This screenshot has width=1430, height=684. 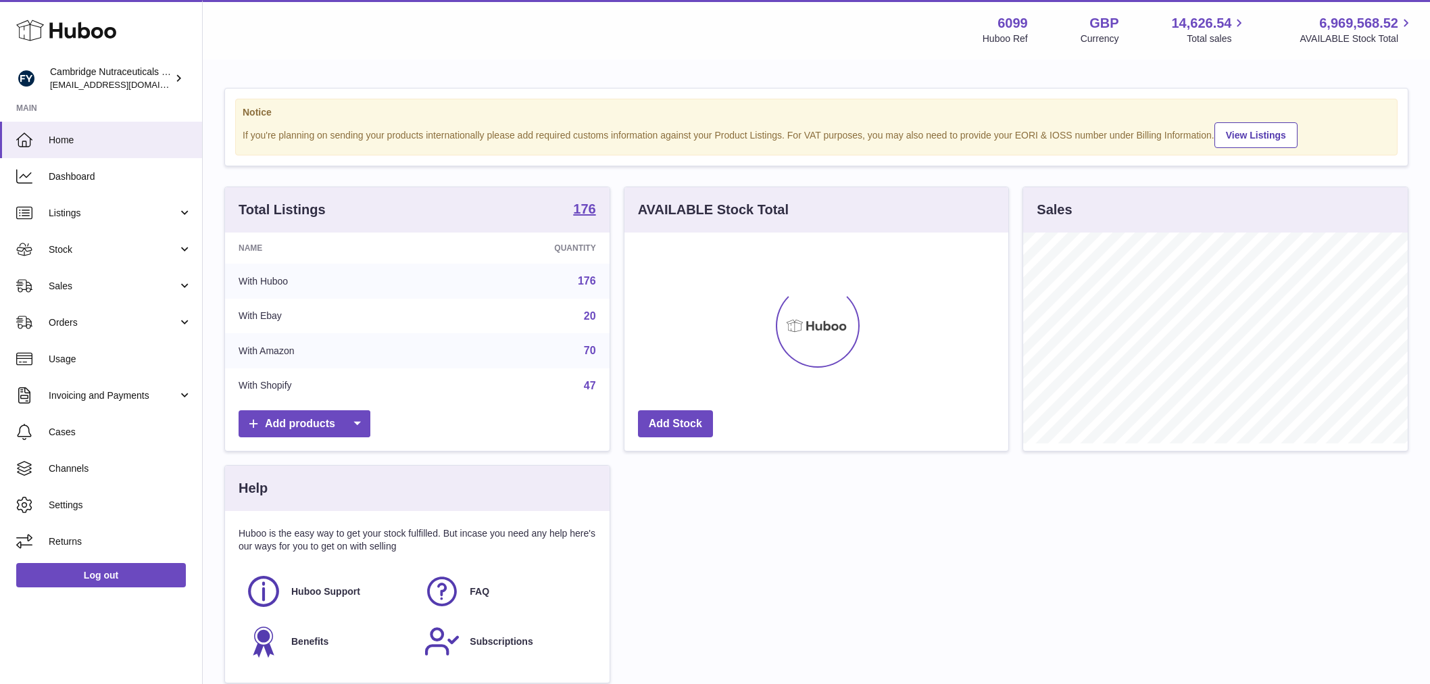 I want to click on strong: 176, so click(x=584, y=209).